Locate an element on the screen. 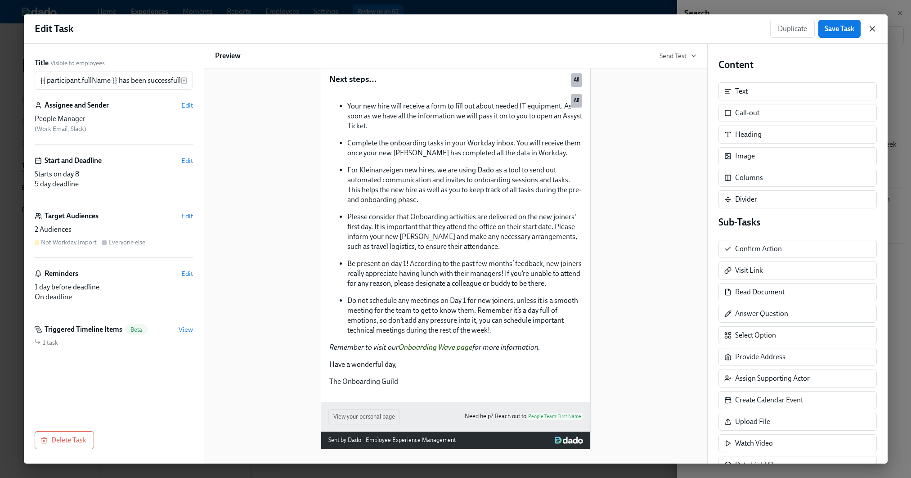  button: View your personal page is located at coordinates (364, 417).